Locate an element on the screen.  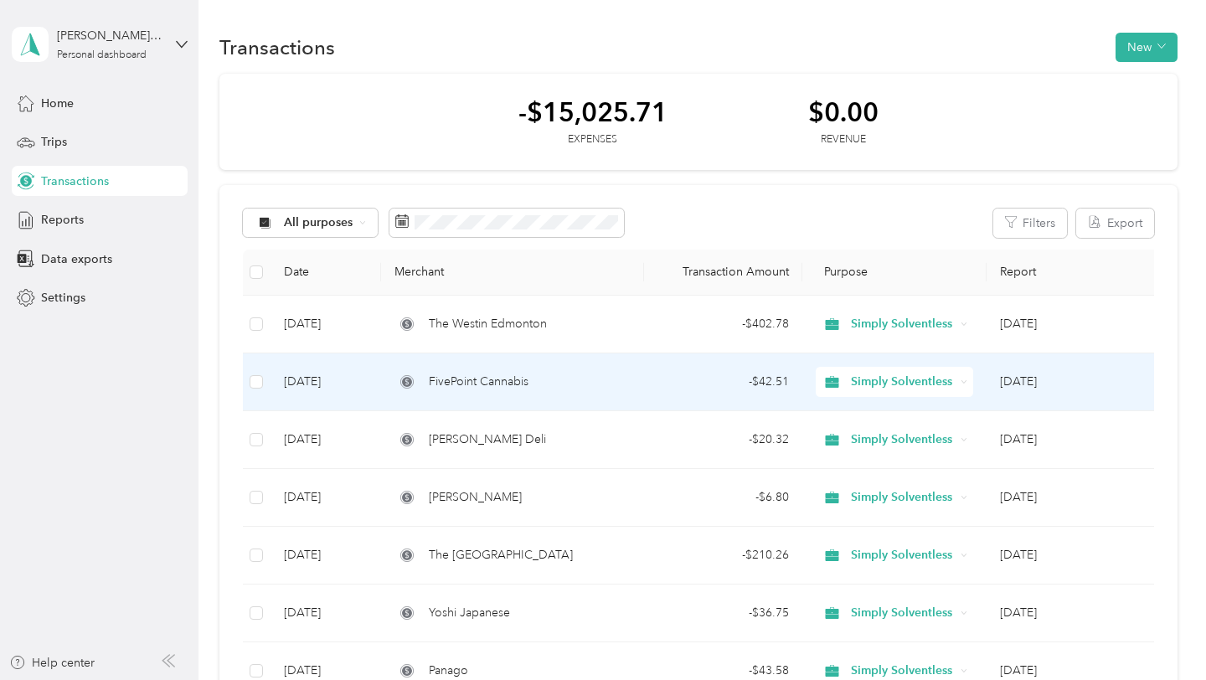
div: - $402.78 is located at coordinates (723, 324).